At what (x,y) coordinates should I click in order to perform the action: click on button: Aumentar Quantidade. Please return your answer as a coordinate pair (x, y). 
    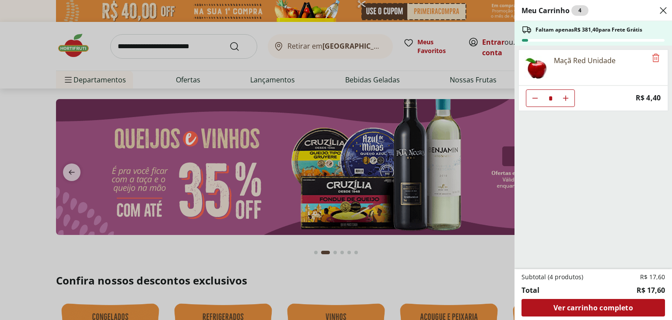
    Looking at the image, I should click on (566, 98).